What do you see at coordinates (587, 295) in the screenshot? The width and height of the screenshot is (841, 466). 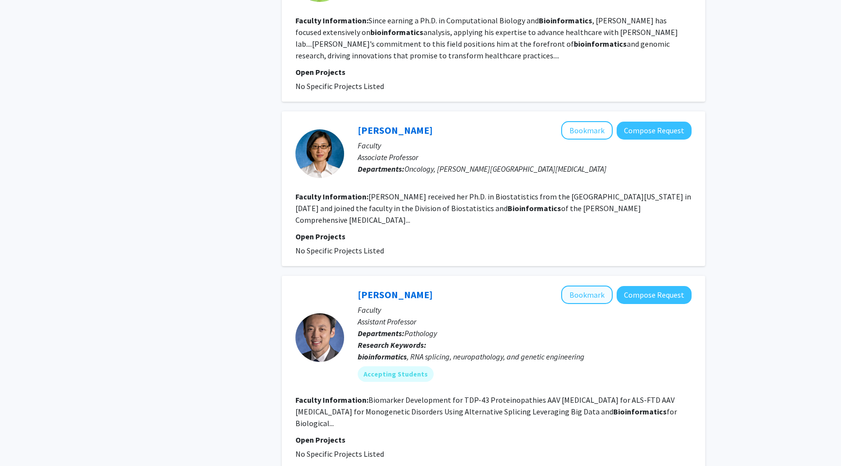 I see `button: Add Jonathan Ling to Bookmarks` at bounding box center [587, 295].